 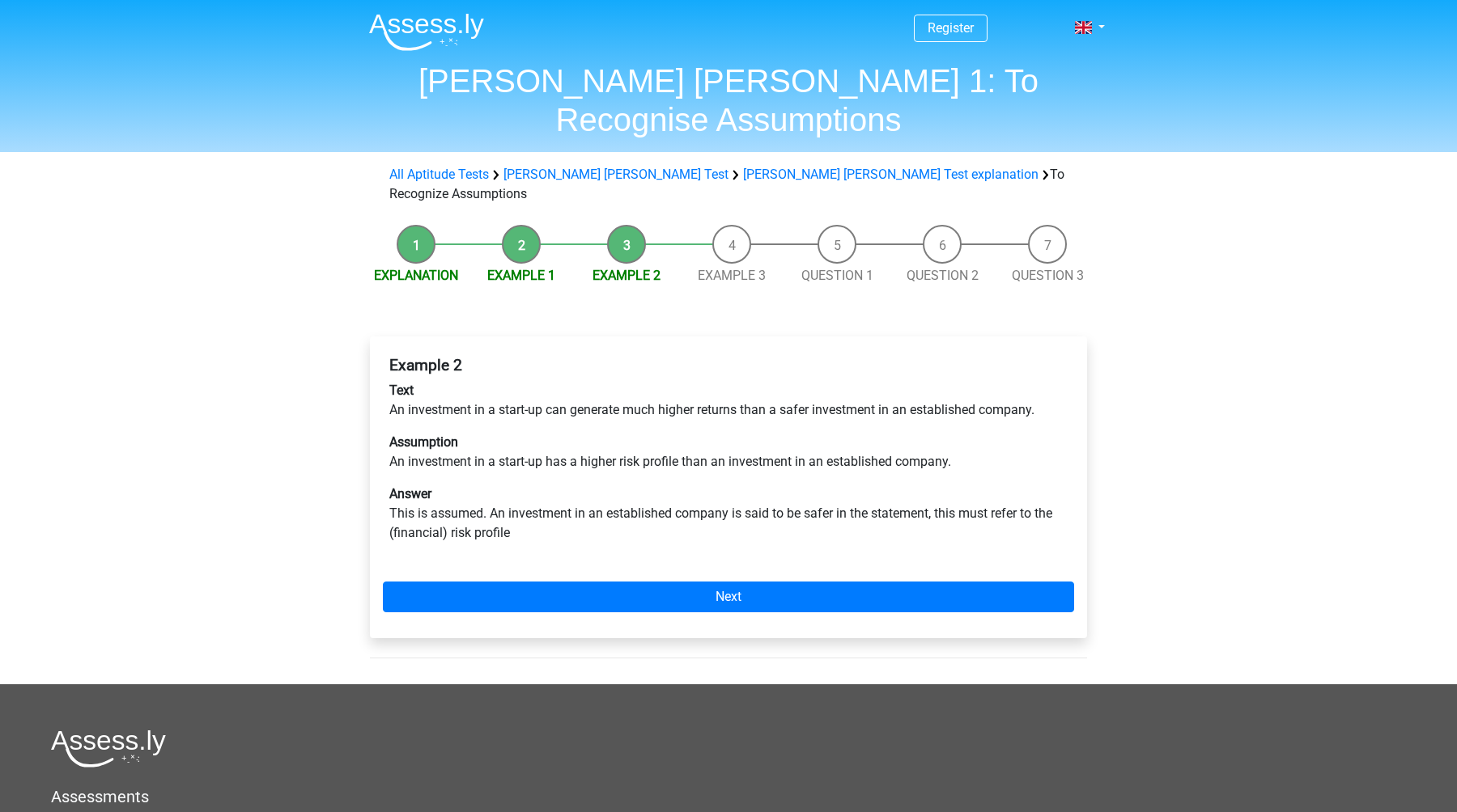 I want to click on p: An investment in a start-up has a higher risk profile than an investment in an established company., so click(x=728, y=453).